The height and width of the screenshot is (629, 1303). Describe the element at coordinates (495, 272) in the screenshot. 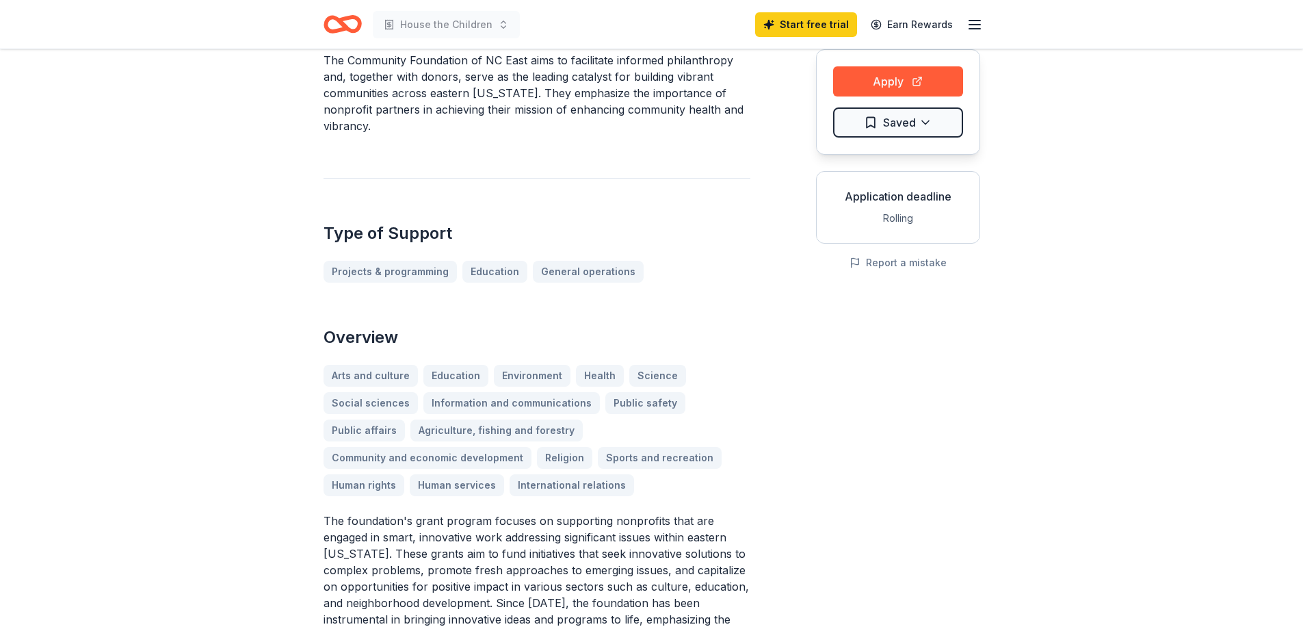

I see `a: Education` at that location.